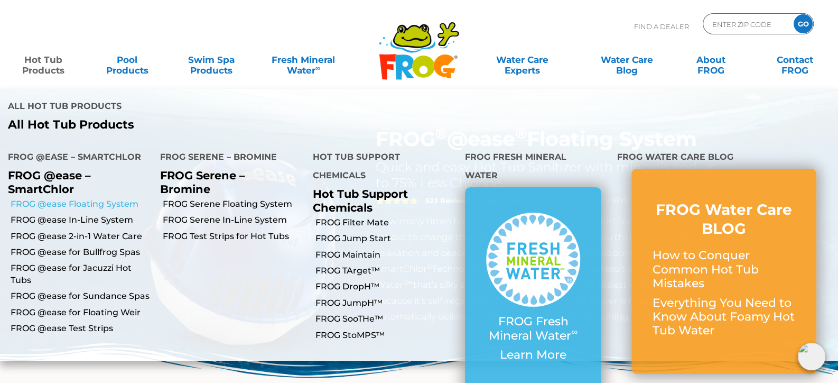  Describe the element at coordinates (522, 60) in the screenshot. I see `a: Water CareExperts` at that location.